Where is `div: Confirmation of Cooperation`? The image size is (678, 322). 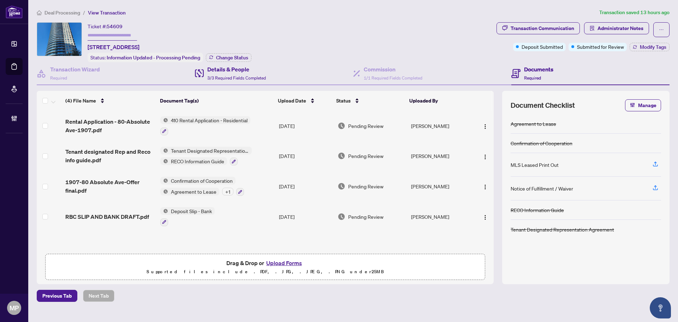
div: Confirmation of Cooperation is located at coordinates (542, 143).